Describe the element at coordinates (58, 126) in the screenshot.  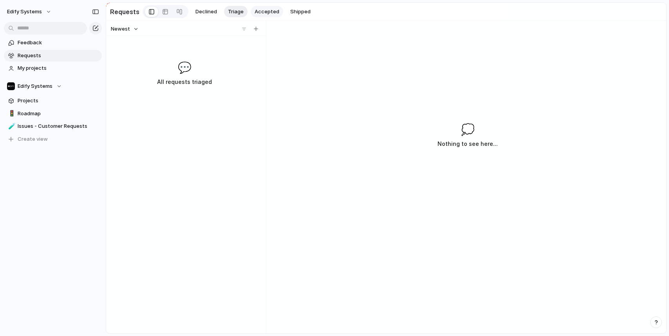
I see `span: Issues - Customer Requests` at that location.